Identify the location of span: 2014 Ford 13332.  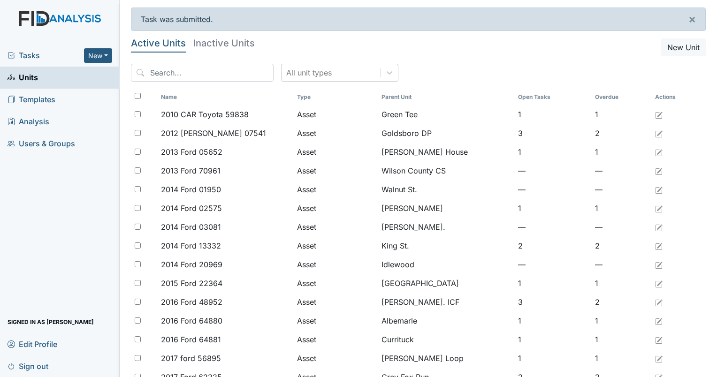
(191, 246).